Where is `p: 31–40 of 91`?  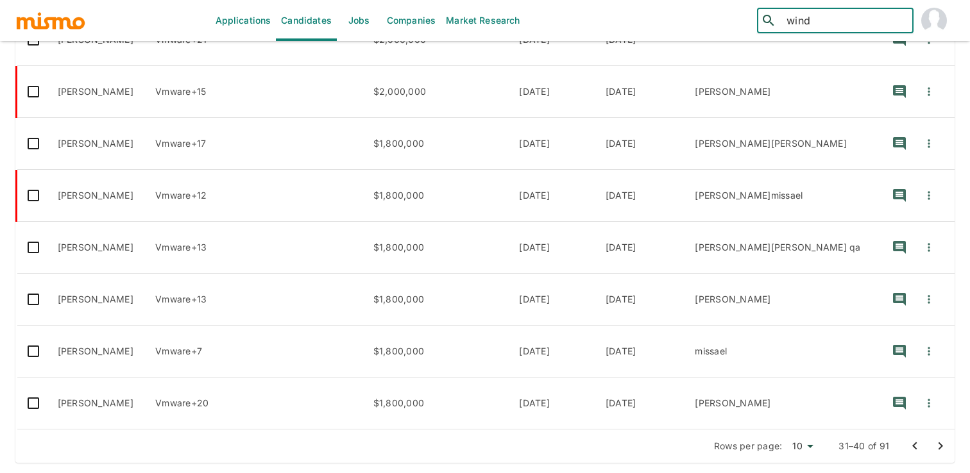
p: 31–40 of 91 is located at coordinates (863, 446).